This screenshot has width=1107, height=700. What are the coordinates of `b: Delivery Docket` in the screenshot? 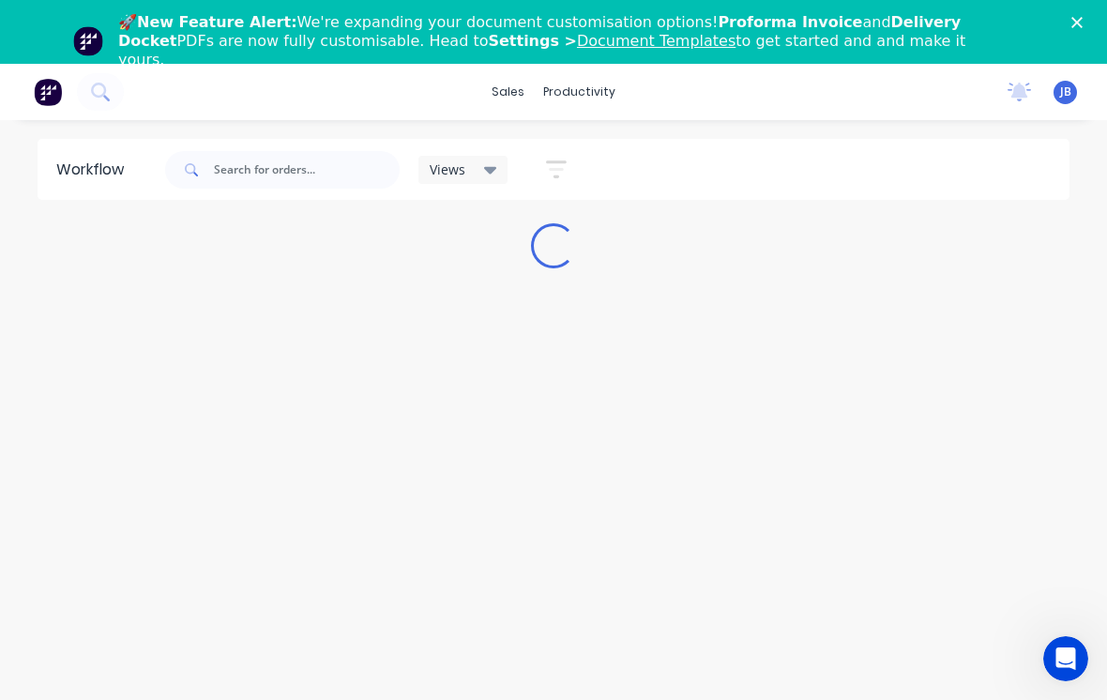 It's located at (539, 31).